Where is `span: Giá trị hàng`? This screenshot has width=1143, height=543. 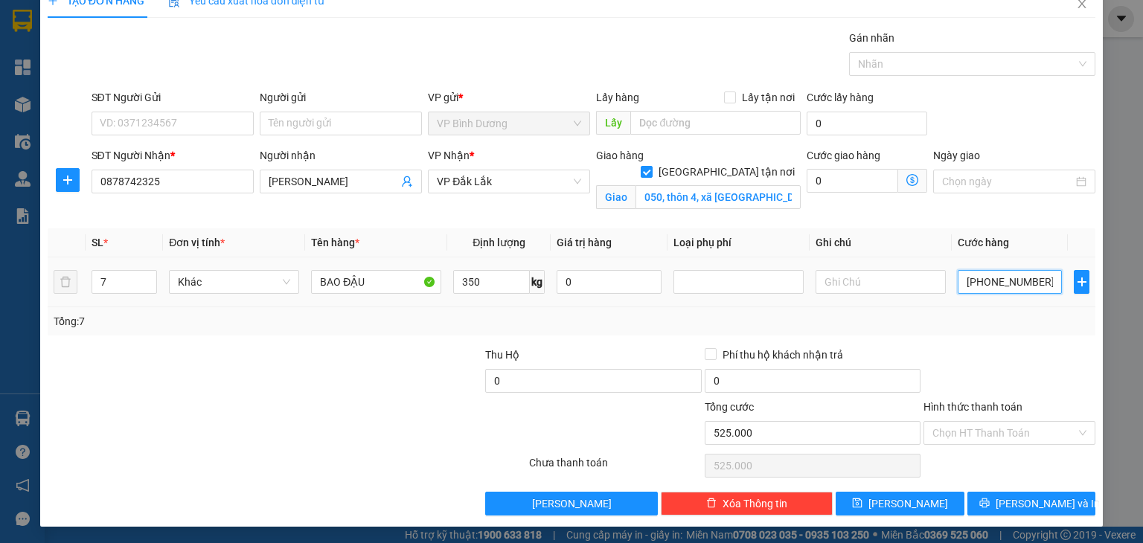
span: Giá trị hàng is located at coordinates (584, 243).